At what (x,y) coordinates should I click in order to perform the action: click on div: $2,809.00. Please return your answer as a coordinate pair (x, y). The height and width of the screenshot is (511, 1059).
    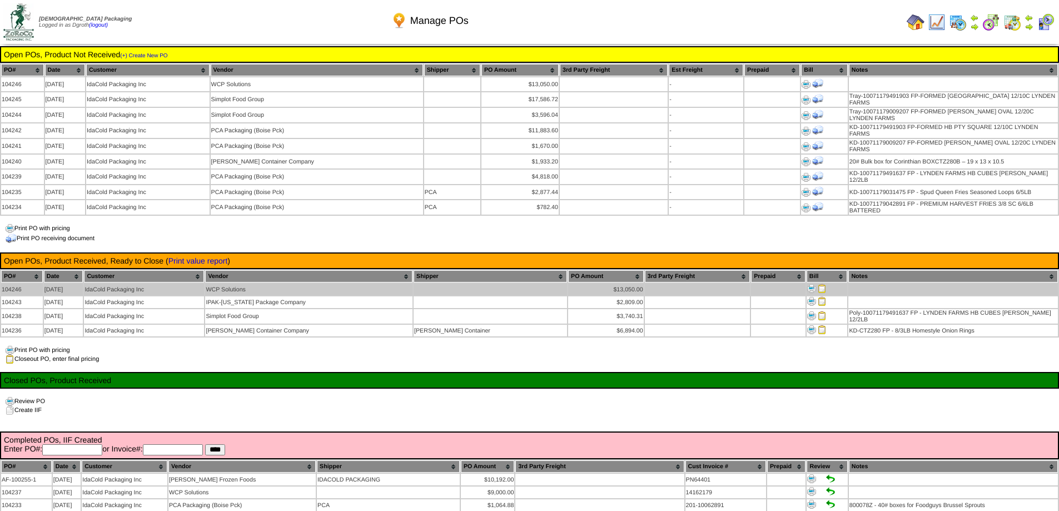
    Looking at the image, I should click on (606, 302).